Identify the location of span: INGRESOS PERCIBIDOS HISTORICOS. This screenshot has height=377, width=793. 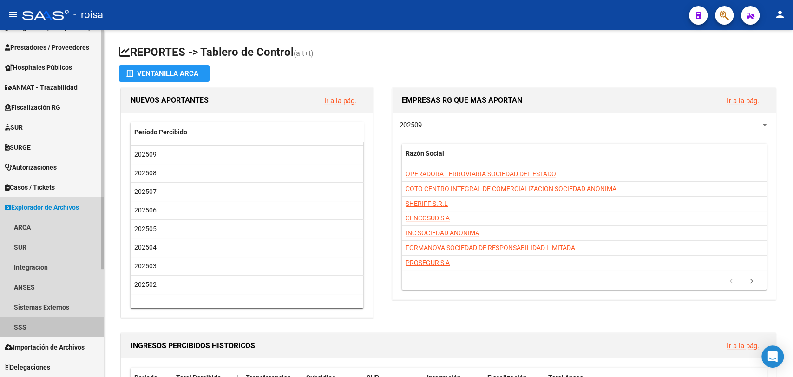
(193, 345).